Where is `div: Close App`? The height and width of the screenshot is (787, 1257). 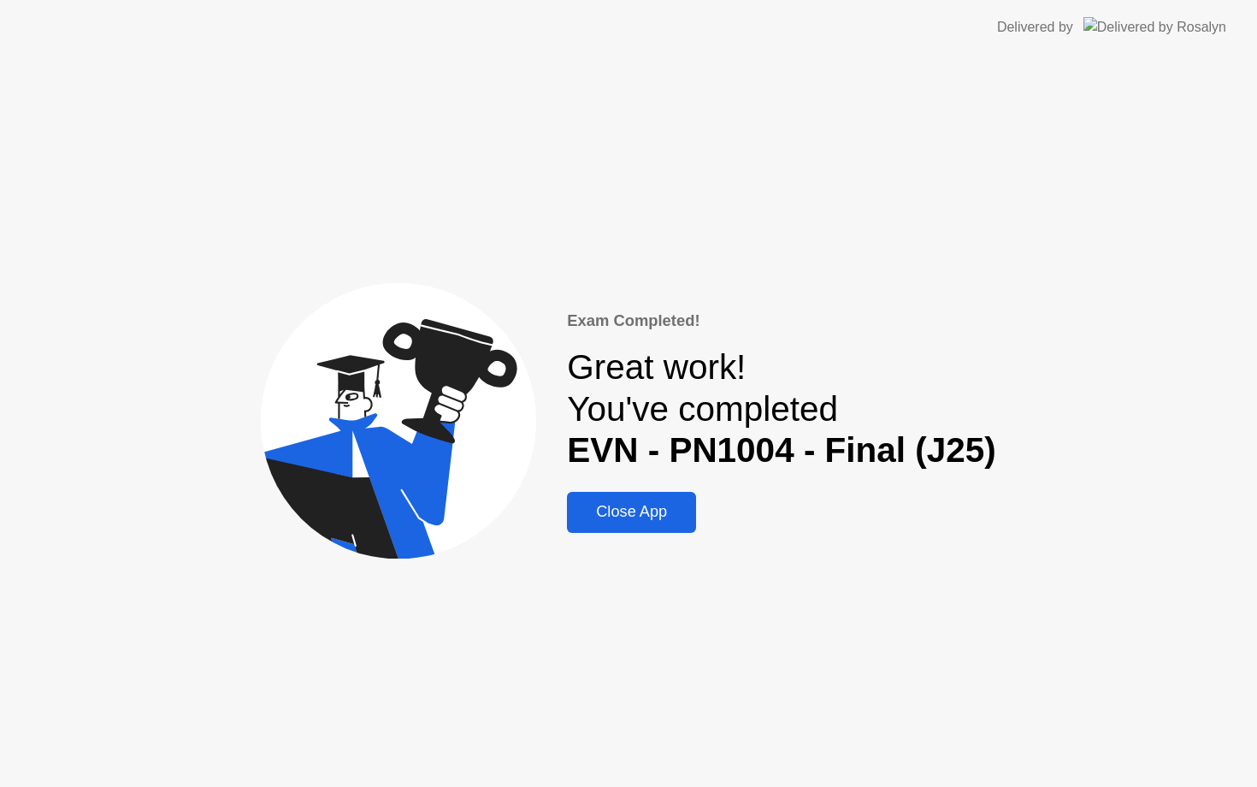 div: Close App is located at coordinates (631, 511).